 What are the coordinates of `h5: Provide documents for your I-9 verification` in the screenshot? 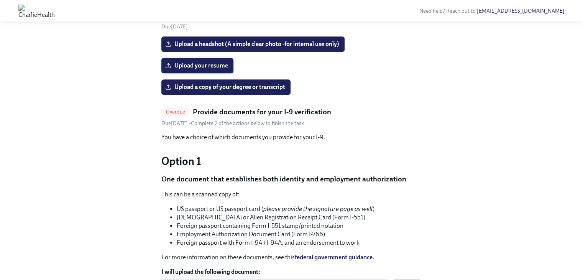 It's located at (262, 112).